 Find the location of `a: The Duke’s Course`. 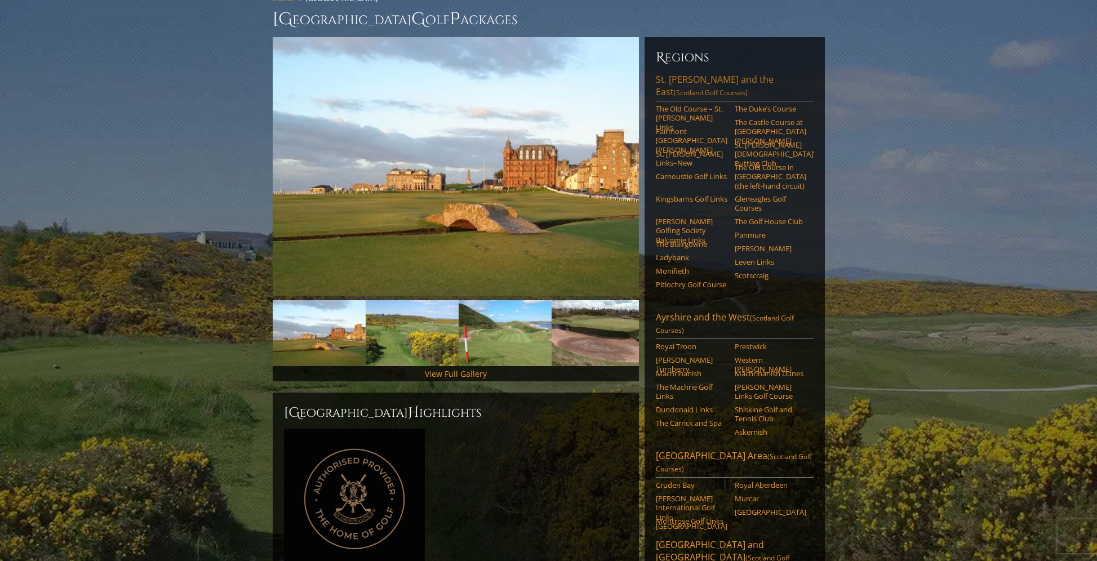

a: The Duke’s Course is located at coordinates (770, 109).